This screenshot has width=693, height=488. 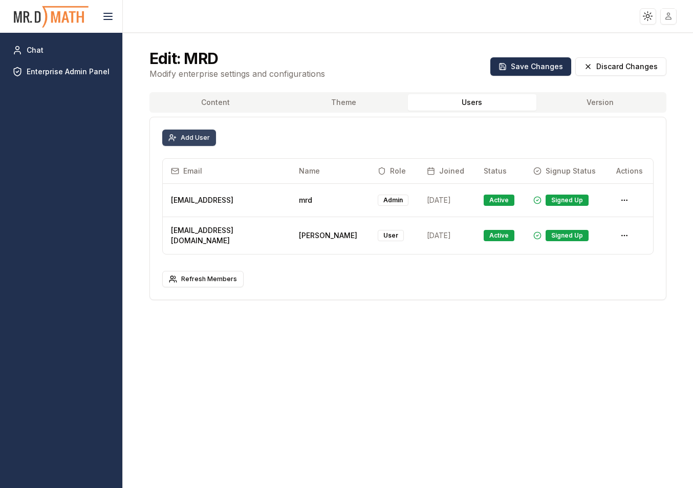 What do you see at coordinates (61, 50) in the screenshot?
I see `a: Chat` at bounding box center [61, 50].